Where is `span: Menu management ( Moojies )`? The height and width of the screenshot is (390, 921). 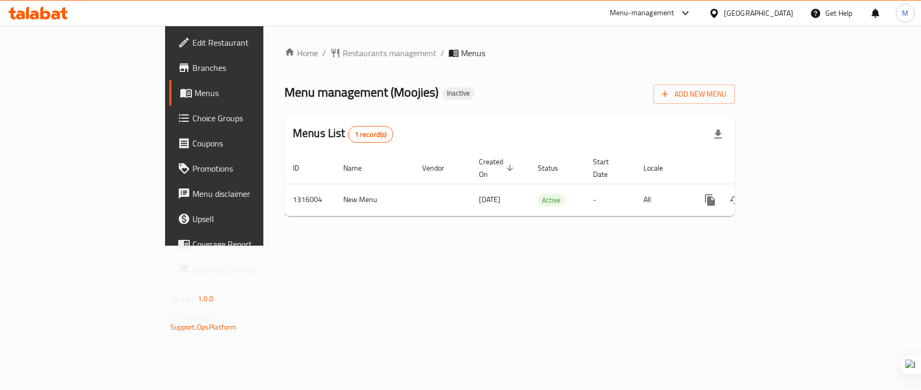 span: Menu management ( Moojies ) is located at coordinates (361, 92).